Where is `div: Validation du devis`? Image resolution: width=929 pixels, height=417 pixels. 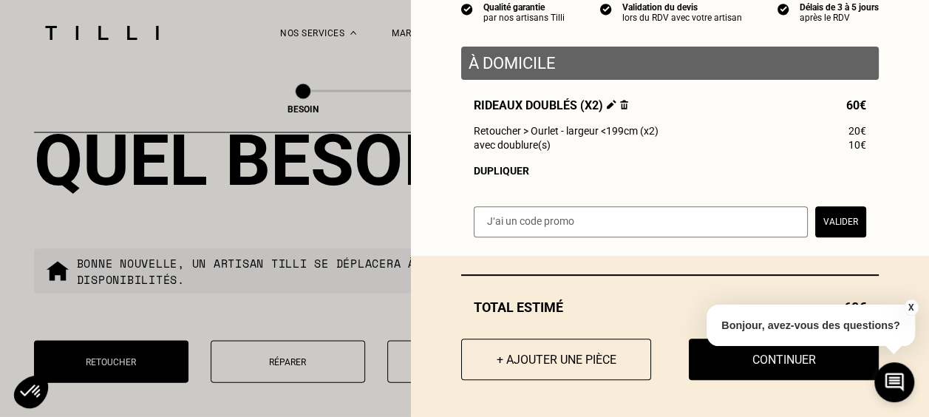 div: Validation du devis is located at coordinates (682, 7).